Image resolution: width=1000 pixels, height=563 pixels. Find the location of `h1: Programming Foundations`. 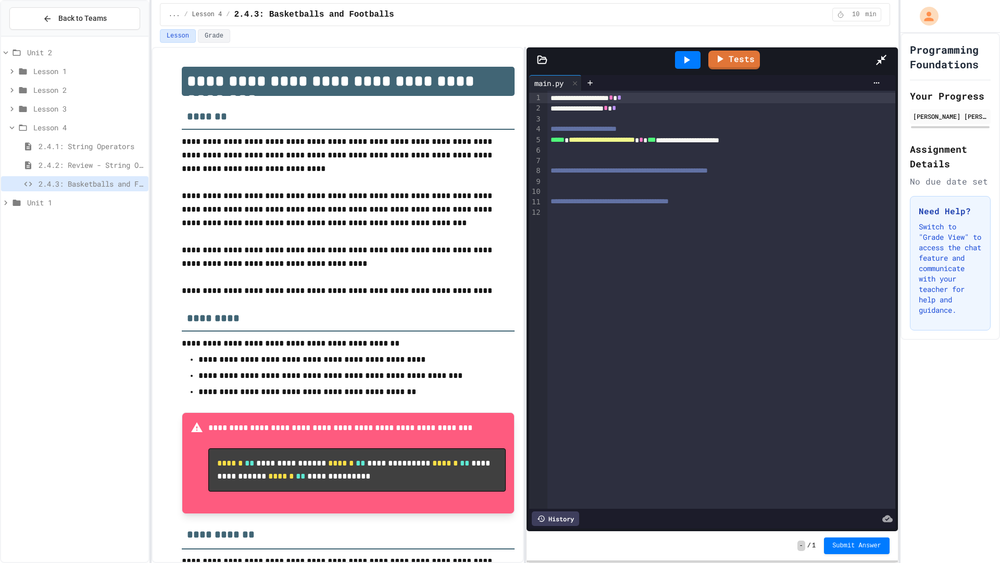

h1: Programming Foundations is located at coordinates (950, 57).